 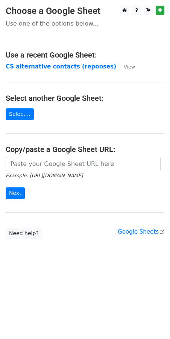 I want to click on h4: Copy/paste a Google Sheet URL:, so click(x=85, y=149).